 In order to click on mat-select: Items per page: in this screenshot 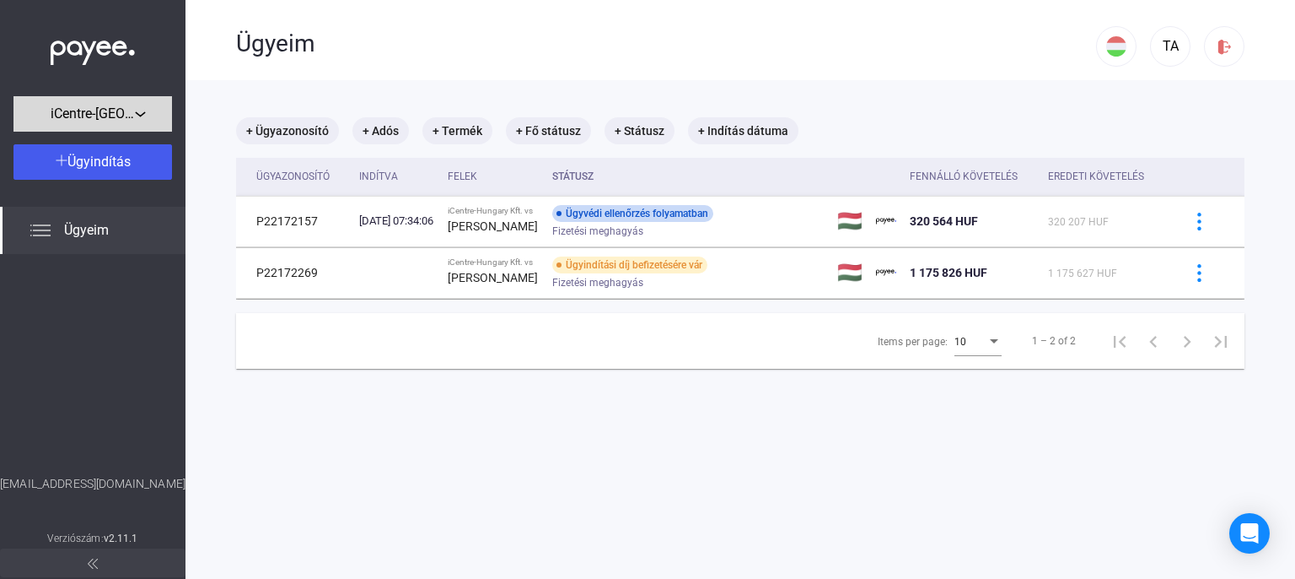, I will do `click(978, 341)`.